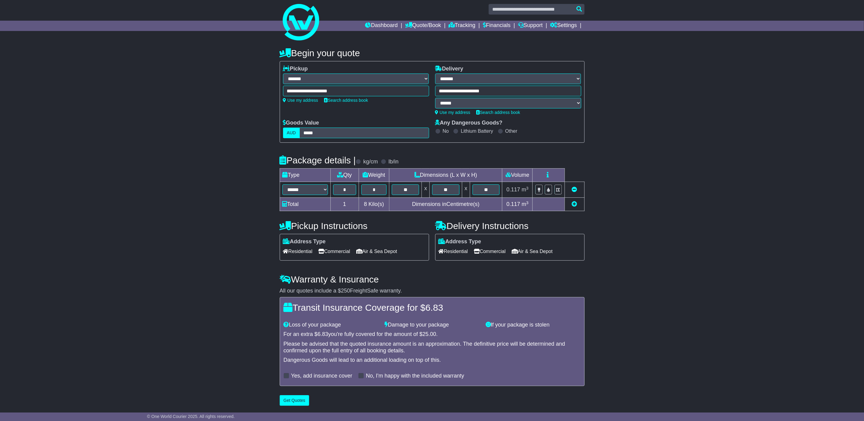 The width and height of the screenshot is (864, 421). What do you see at coordinates (305, 175) in the screenshot?
I see `td: Type` at bounding box center [305, 175].